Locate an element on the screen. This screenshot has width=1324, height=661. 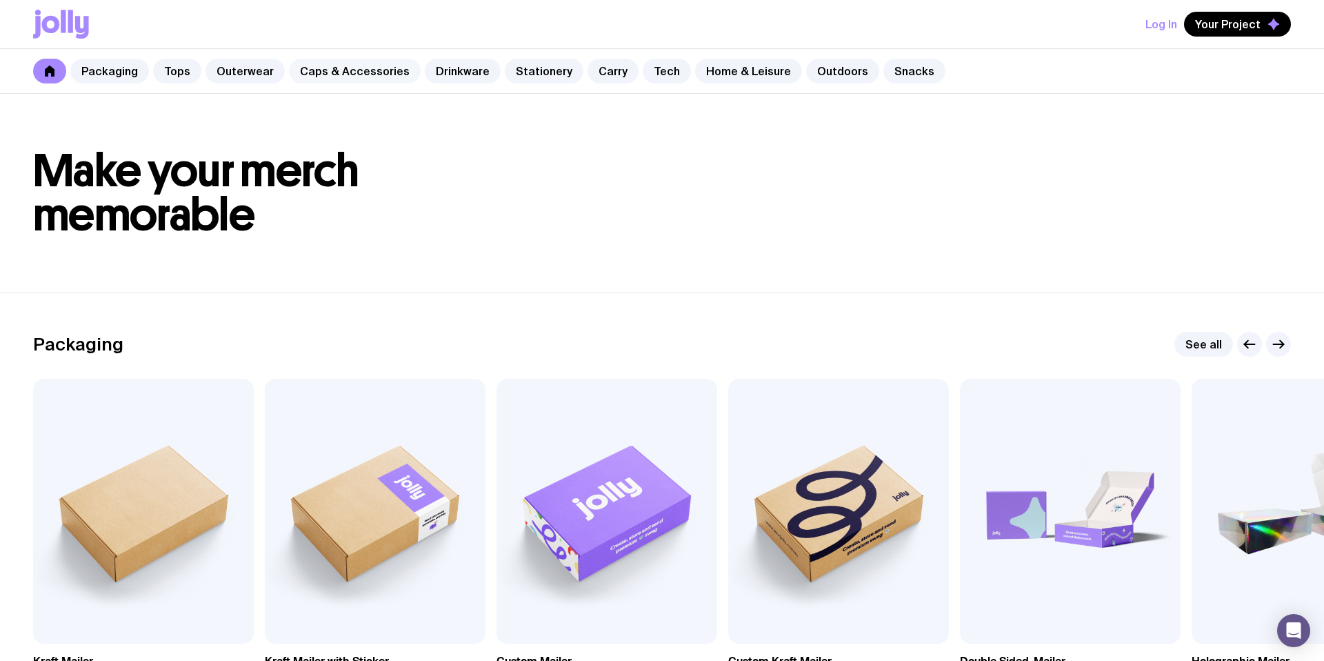
button: Your Project is located at coordinates (1237, 24).